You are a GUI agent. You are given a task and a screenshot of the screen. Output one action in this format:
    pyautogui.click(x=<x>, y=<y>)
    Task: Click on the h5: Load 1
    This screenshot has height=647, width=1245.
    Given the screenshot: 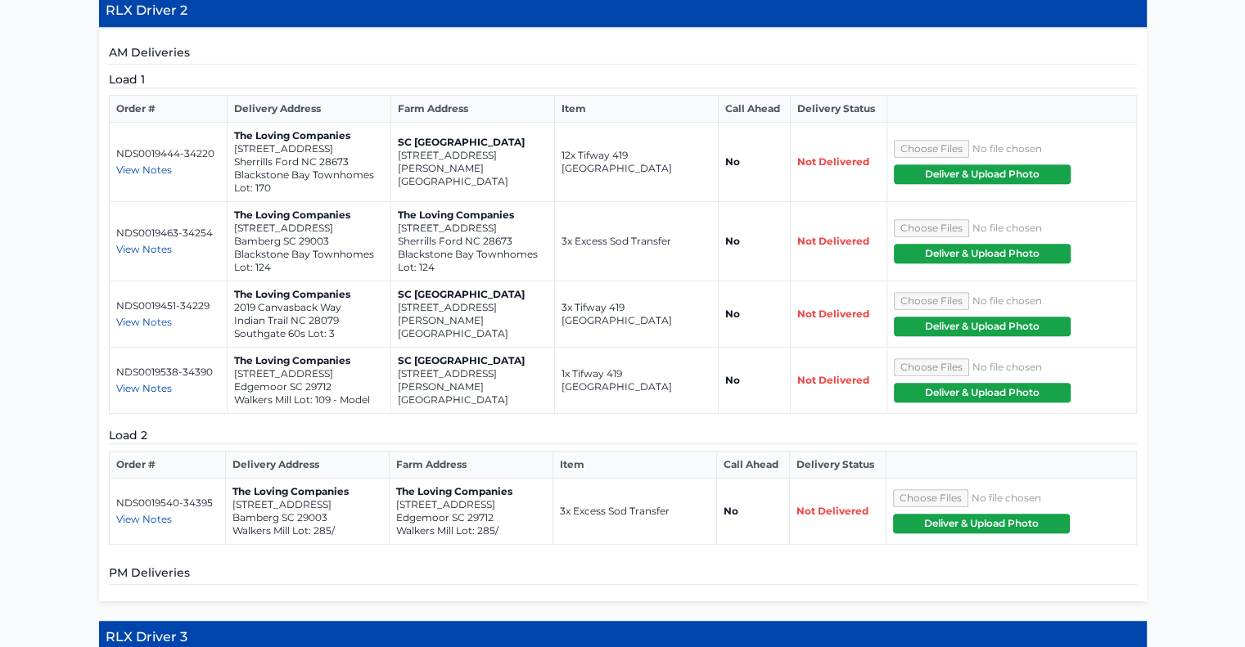 What is the action you would take?
    pyautogui.click(x=623, y=79)
    